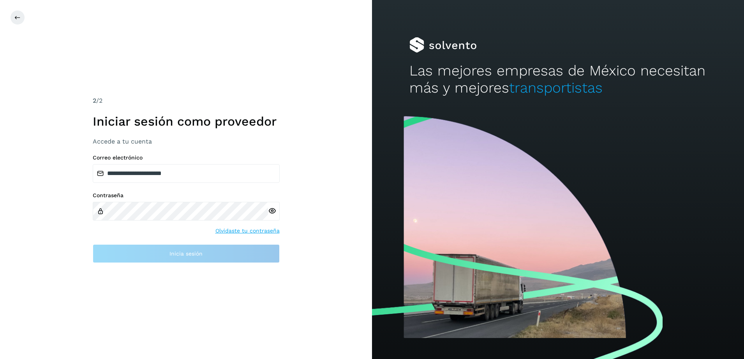  Describe the element at coordinates (186, 101) in the screenshot. I see `div: /2` at that location.